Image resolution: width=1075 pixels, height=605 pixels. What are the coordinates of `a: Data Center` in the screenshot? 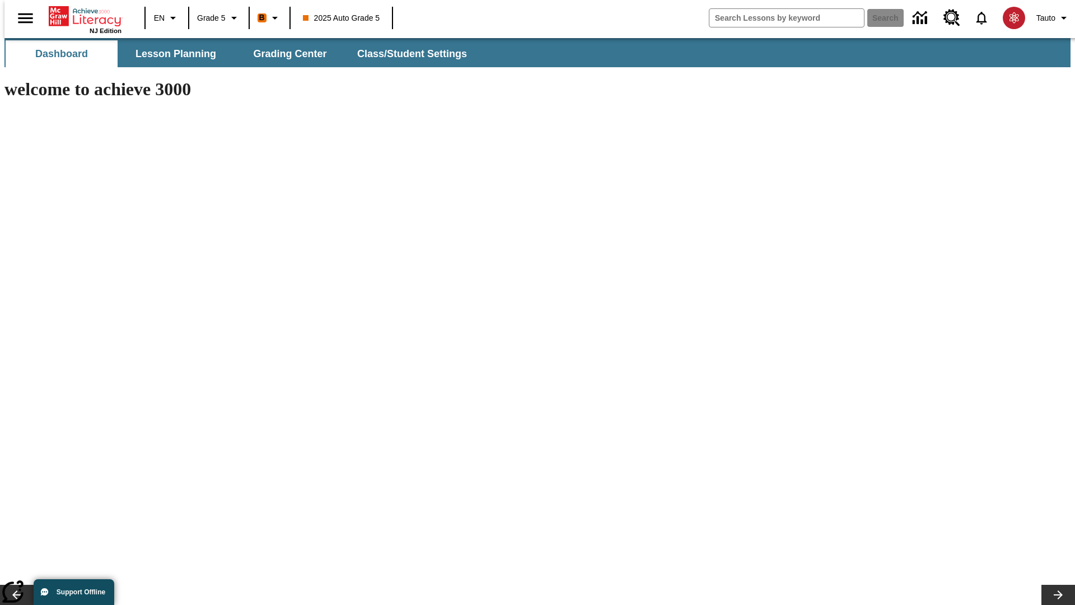 It's located at (921, 18).